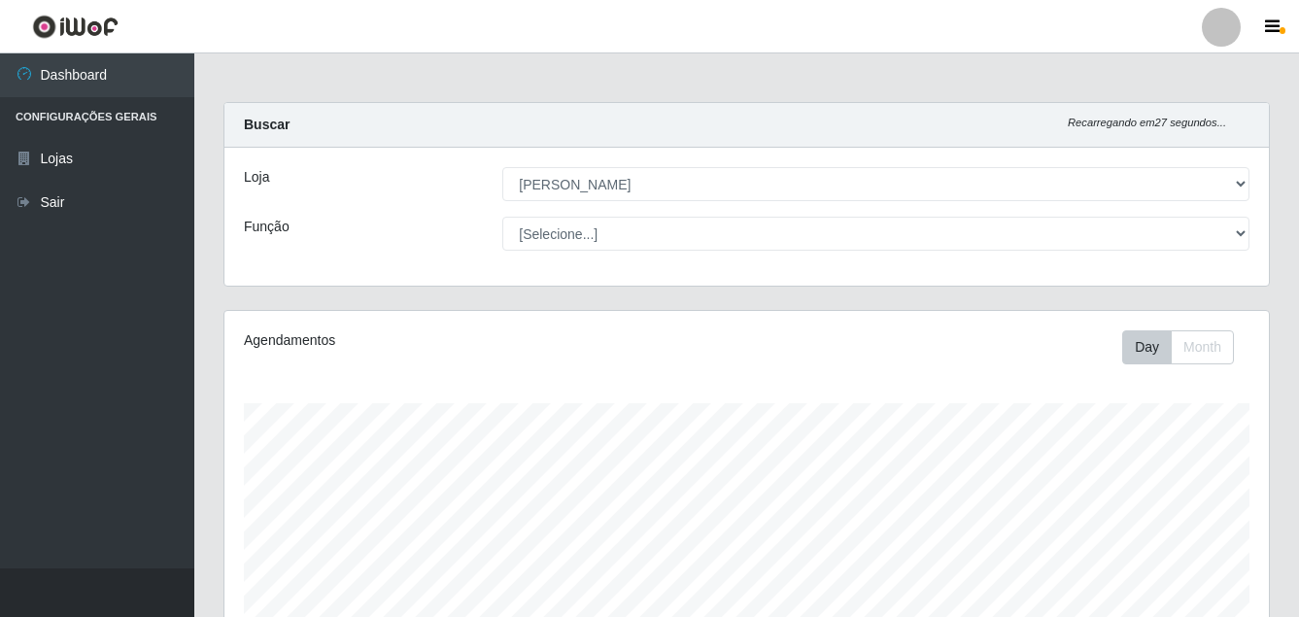 The height and width of the screenshot is (617, 1299). What do you see at coordinates (75, 26) in the screenshot?
I see `img: CoreUI Logo` at bounding box center [75, 26].